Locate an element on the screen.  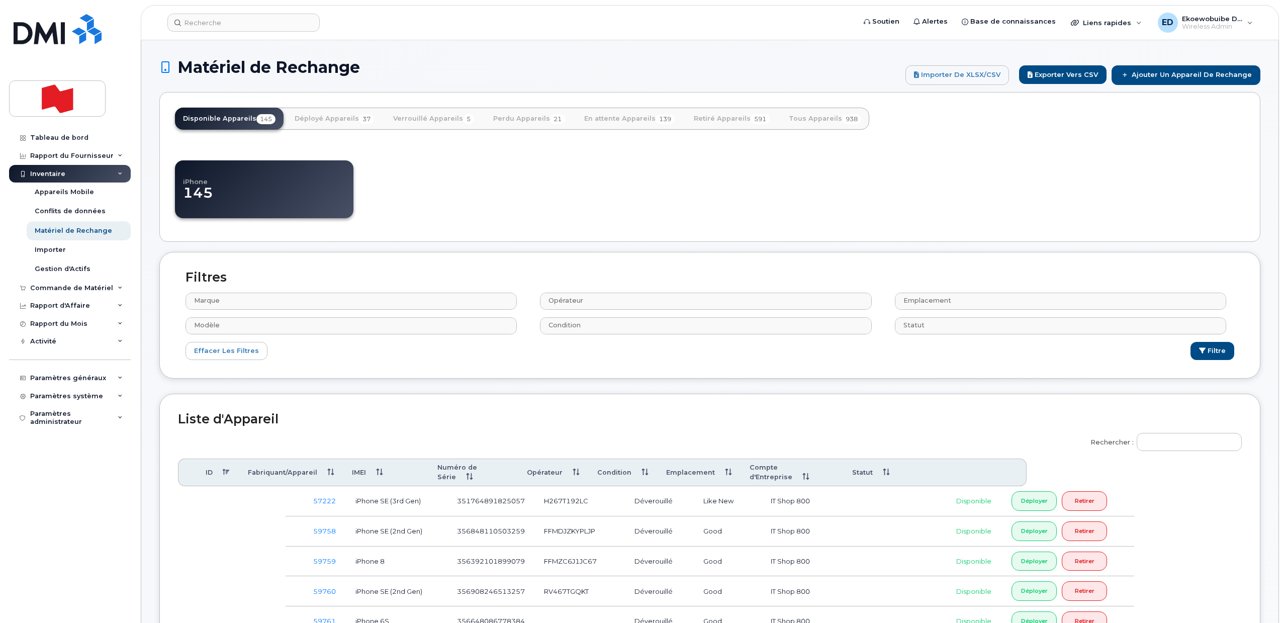
a: Tous Appareils938 is located at coordinates (825, 119).